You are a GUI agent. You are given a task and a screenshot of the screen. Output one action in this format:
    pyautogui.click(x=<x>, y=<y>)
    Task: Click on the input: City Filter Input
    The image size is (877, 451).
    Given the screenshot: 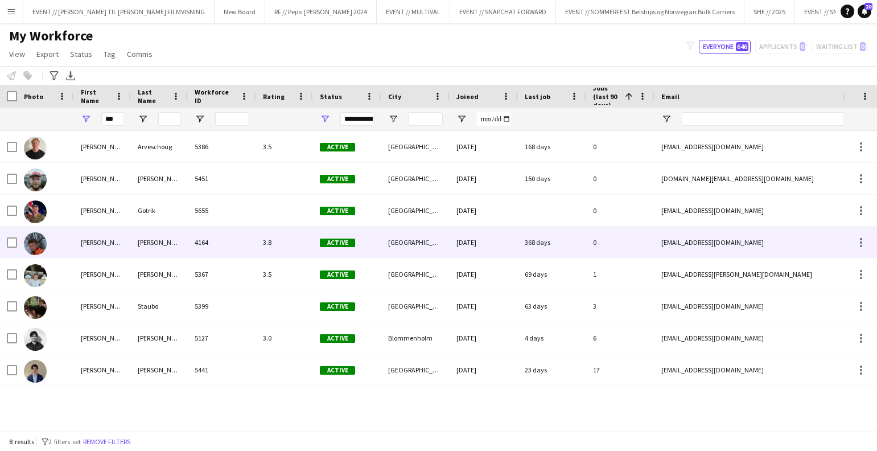 What is the action you would take?
    pyautogui.click(x=426, y=119)
    